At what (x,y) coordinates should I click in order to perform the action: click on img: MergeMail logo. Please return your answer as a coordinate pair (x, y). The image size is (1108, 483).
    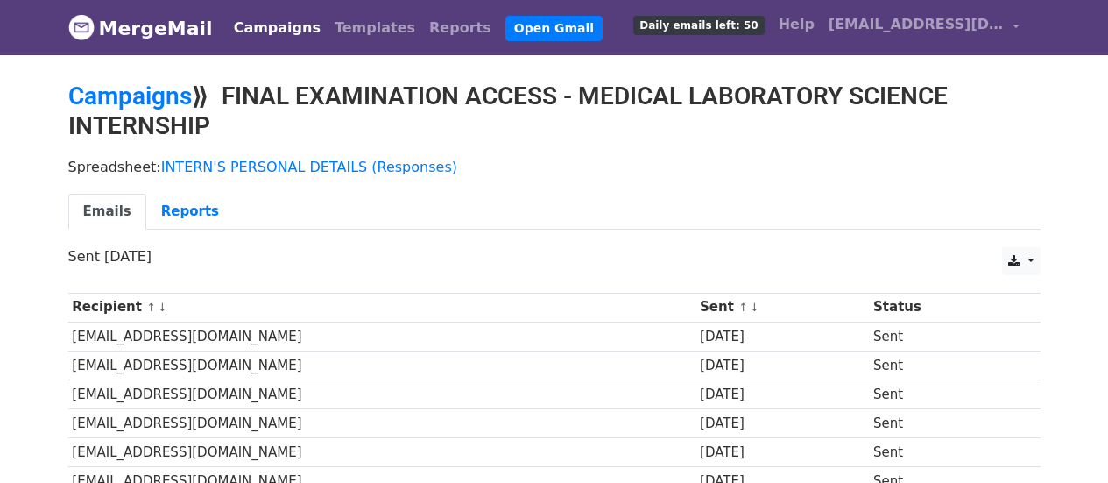
    Looking at the image, I should click on (81, 27).